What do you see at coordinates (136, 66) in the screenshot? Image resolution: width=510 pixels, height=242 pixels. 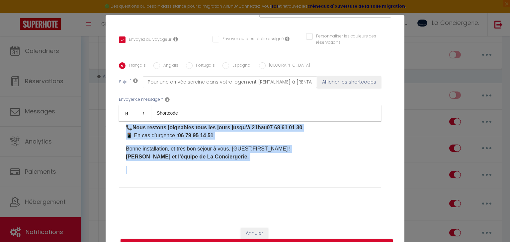 I see `label: Français` at bounding box center [136, 66].